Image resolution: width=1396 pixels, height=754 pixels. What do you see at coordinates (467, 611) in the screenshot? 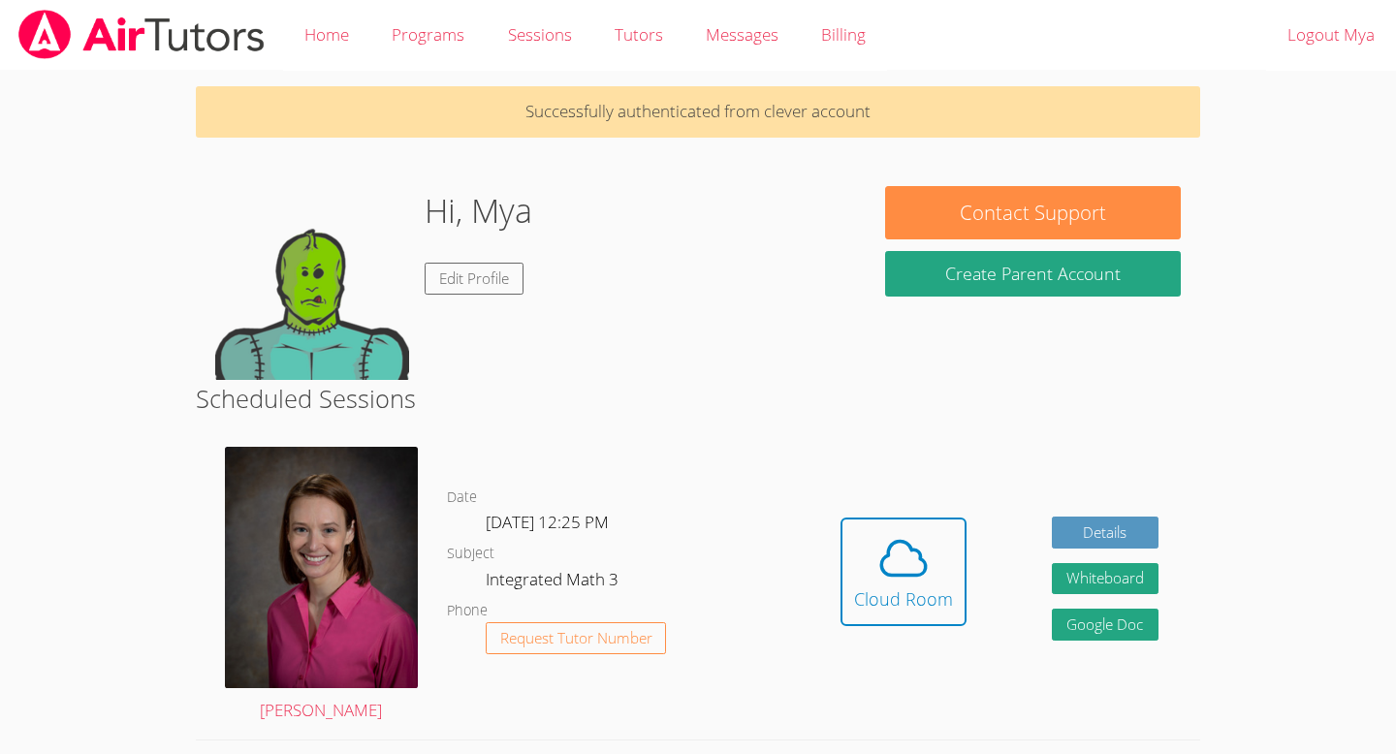
I see `dt: Phone` at bounding box center [467, 611].